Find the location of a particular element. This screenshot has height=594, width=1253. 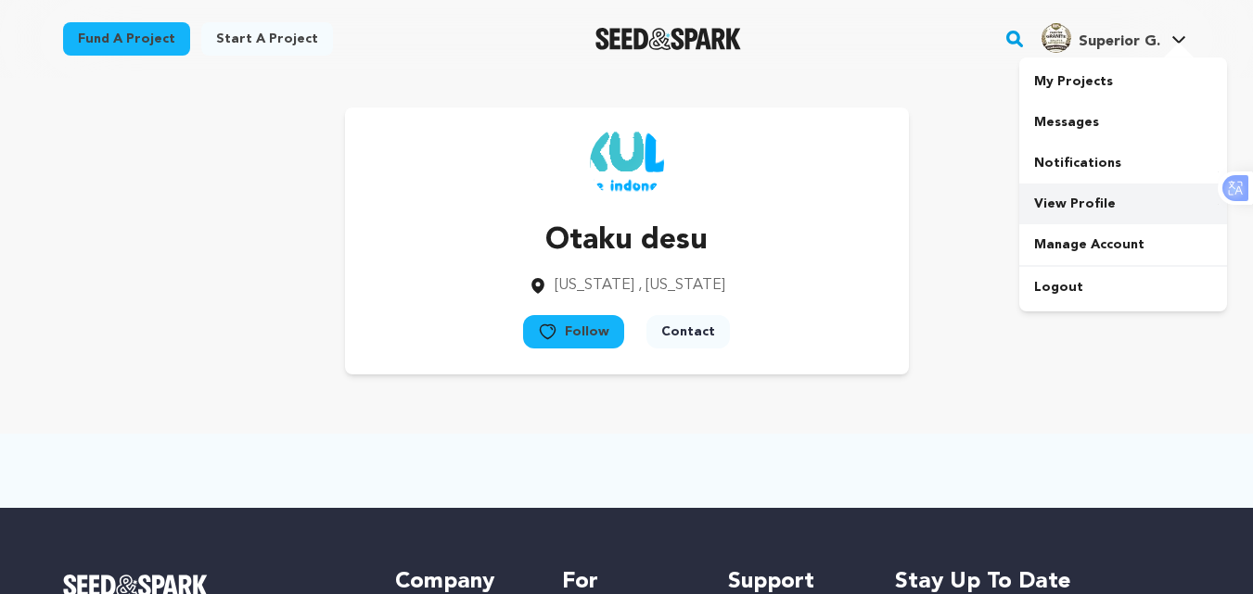

a: Fund a project is located at coordinates (126, 39).